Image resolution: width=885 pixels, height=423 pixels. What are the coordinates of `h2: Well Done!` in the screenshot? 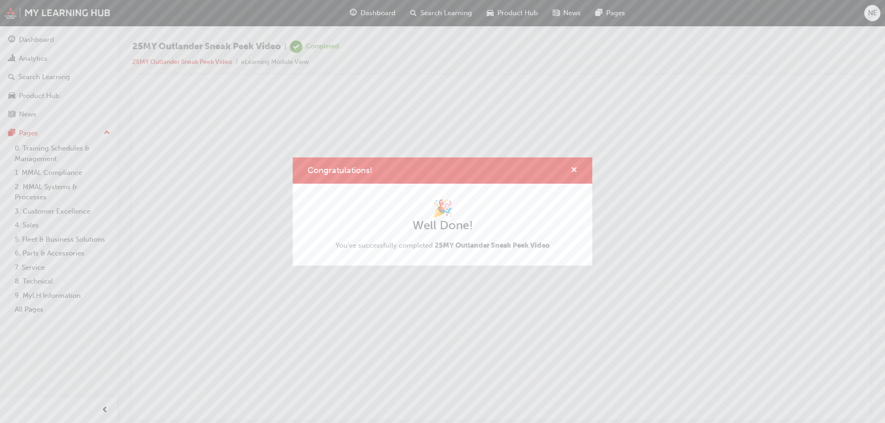 It's located at (442, 226).